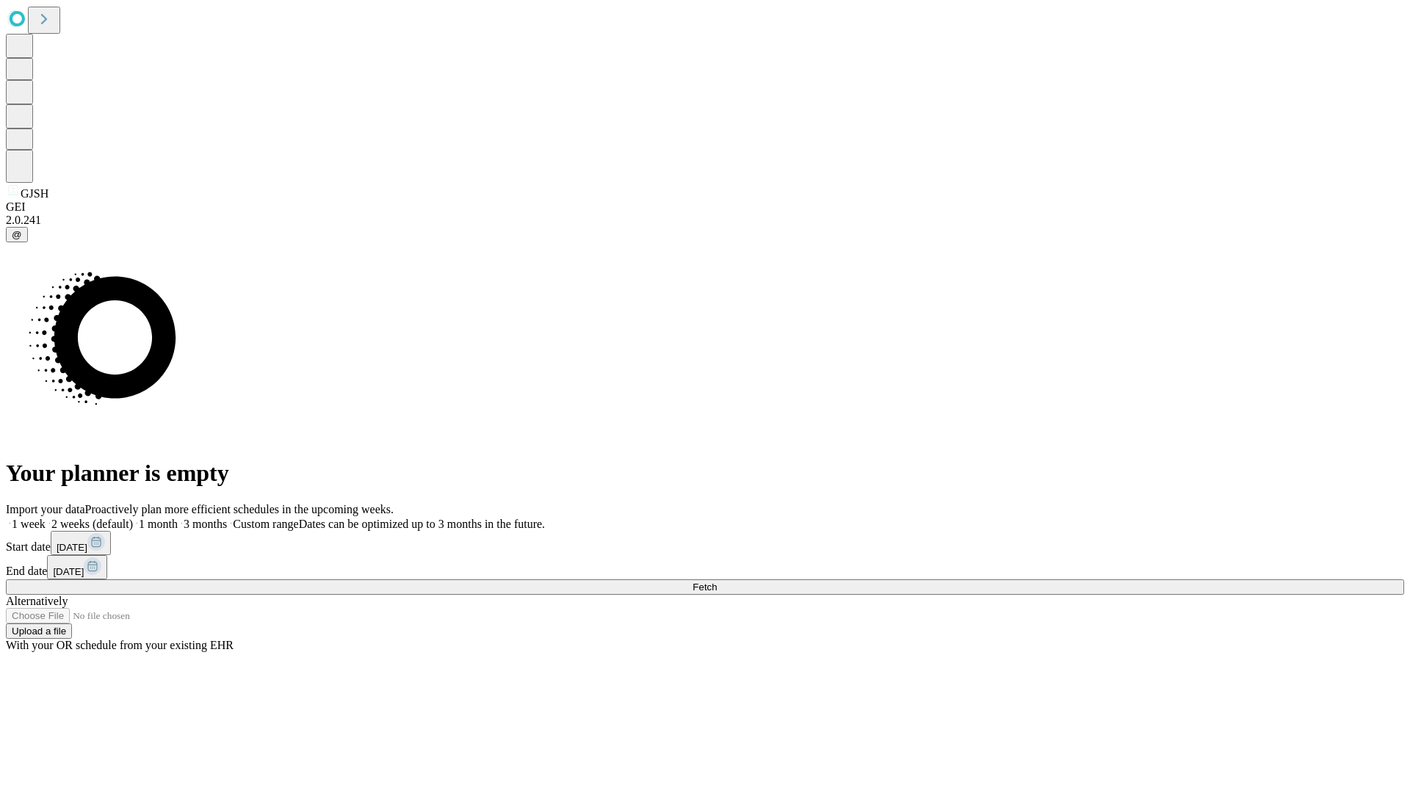 The image size is (1410, 793). I want to click on span: 2 weeks (default), so click(92, 524).